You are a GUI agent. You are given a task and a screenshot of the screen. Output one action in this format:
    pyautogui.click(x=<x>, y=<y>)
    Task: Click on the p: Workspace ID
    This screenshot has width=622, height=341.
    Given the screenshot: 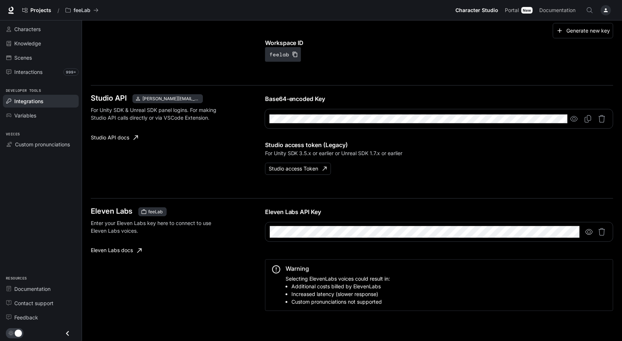 What is the action you would take?
    pyautogui.click(x=439, y=43)
    